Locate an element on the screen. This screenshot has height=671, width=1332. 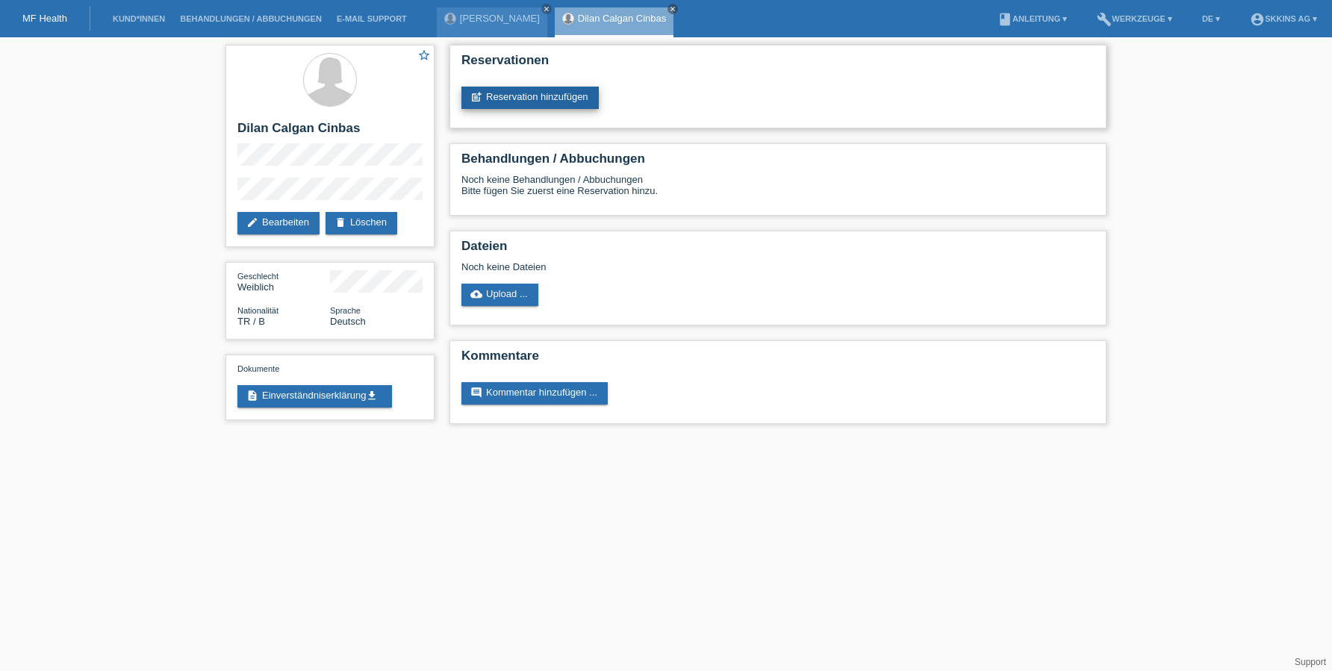
span: Geschlecht is located at coordinates (258, 276).